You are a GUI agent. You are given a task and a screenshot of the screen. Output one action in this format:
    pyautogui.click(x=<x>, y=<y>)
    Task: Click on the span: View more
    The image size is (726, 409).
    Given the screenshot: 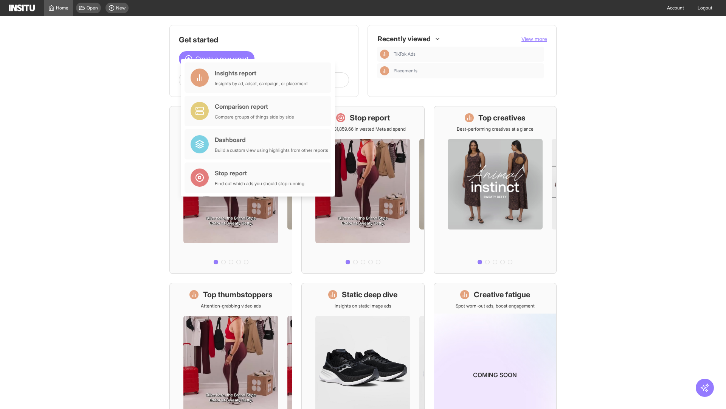 What is the action you would take?
    pyautogui.click(x=534, y=39)
    